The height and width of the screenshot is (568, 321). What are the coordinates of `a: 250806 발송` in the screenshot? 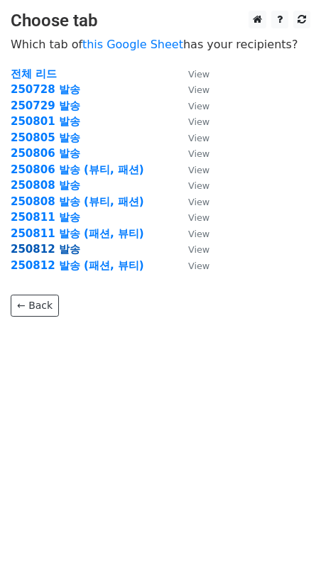 It's located at (45, 153).